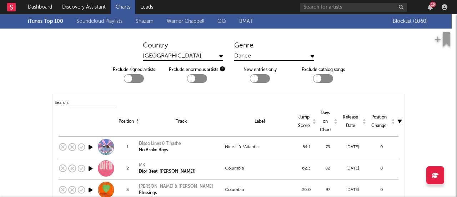 Image resolution: width=457 pixels, height=197 pixels. I want to click on div: Days on Chart, so click(327, 122).